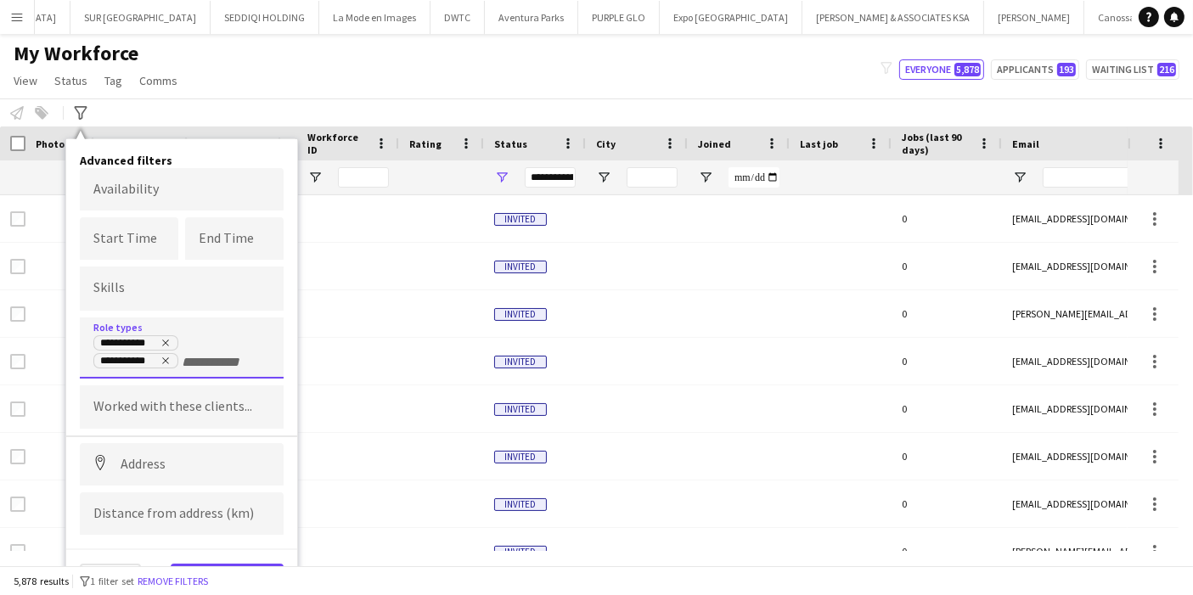 The width and height of the screenshot is (1193, 595). Describe the element at coordinates (158, 81) in the screenshot. I see `a: Comms` at that location.